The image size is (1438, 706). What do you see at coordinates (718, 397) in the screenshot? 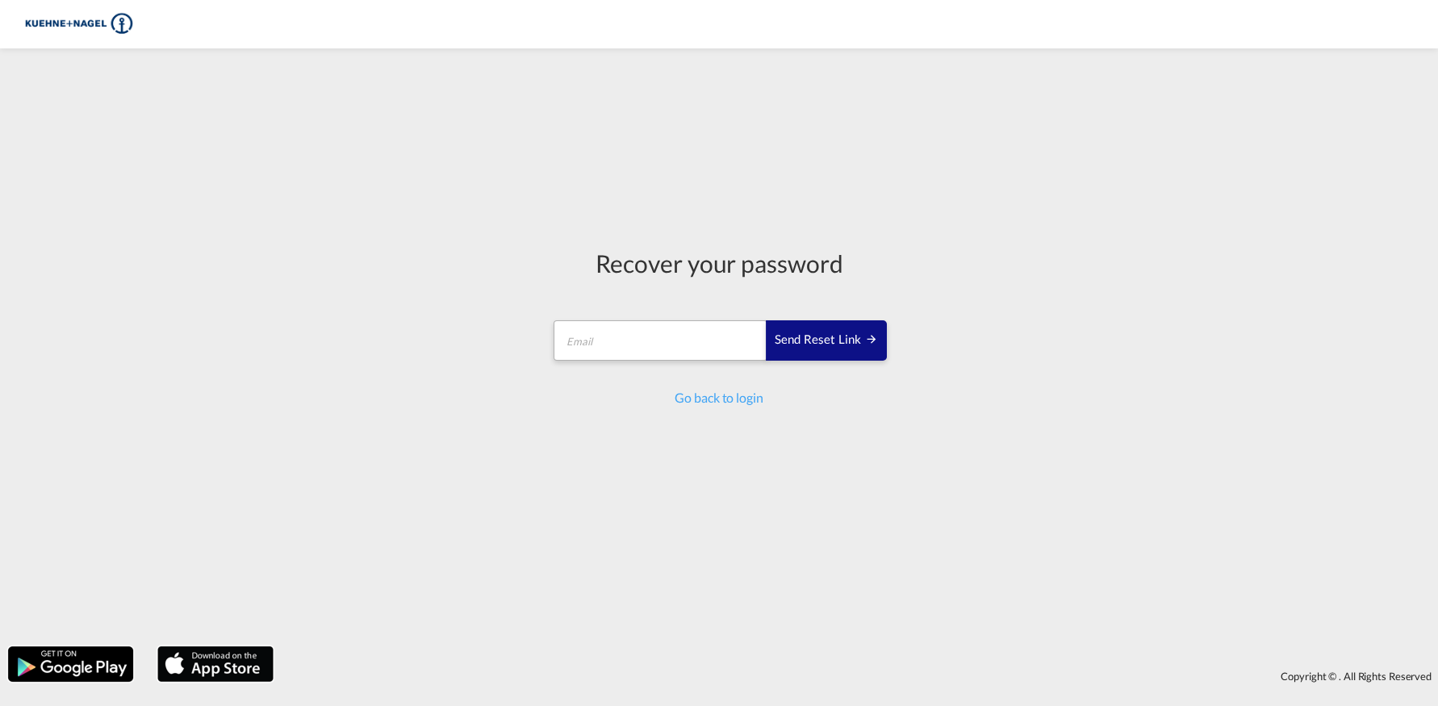
I see `a: Go back to login` at bounding box center [718, 397].